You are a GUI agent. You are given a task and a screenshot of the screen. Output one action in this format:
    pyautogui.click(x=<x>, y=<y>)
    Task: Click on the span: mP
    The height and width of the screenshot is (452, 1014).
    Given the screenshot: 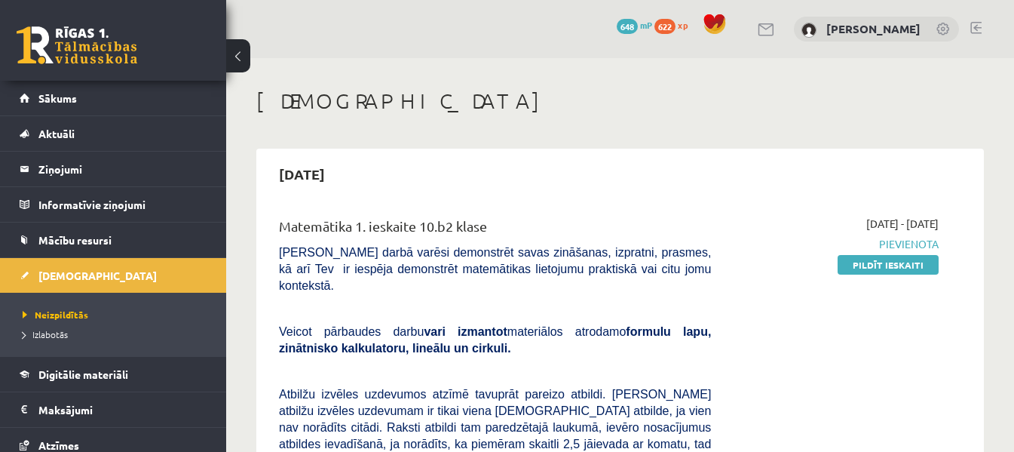 What is the action you would take?
    pyautogui.click(x=646, y=25)
    